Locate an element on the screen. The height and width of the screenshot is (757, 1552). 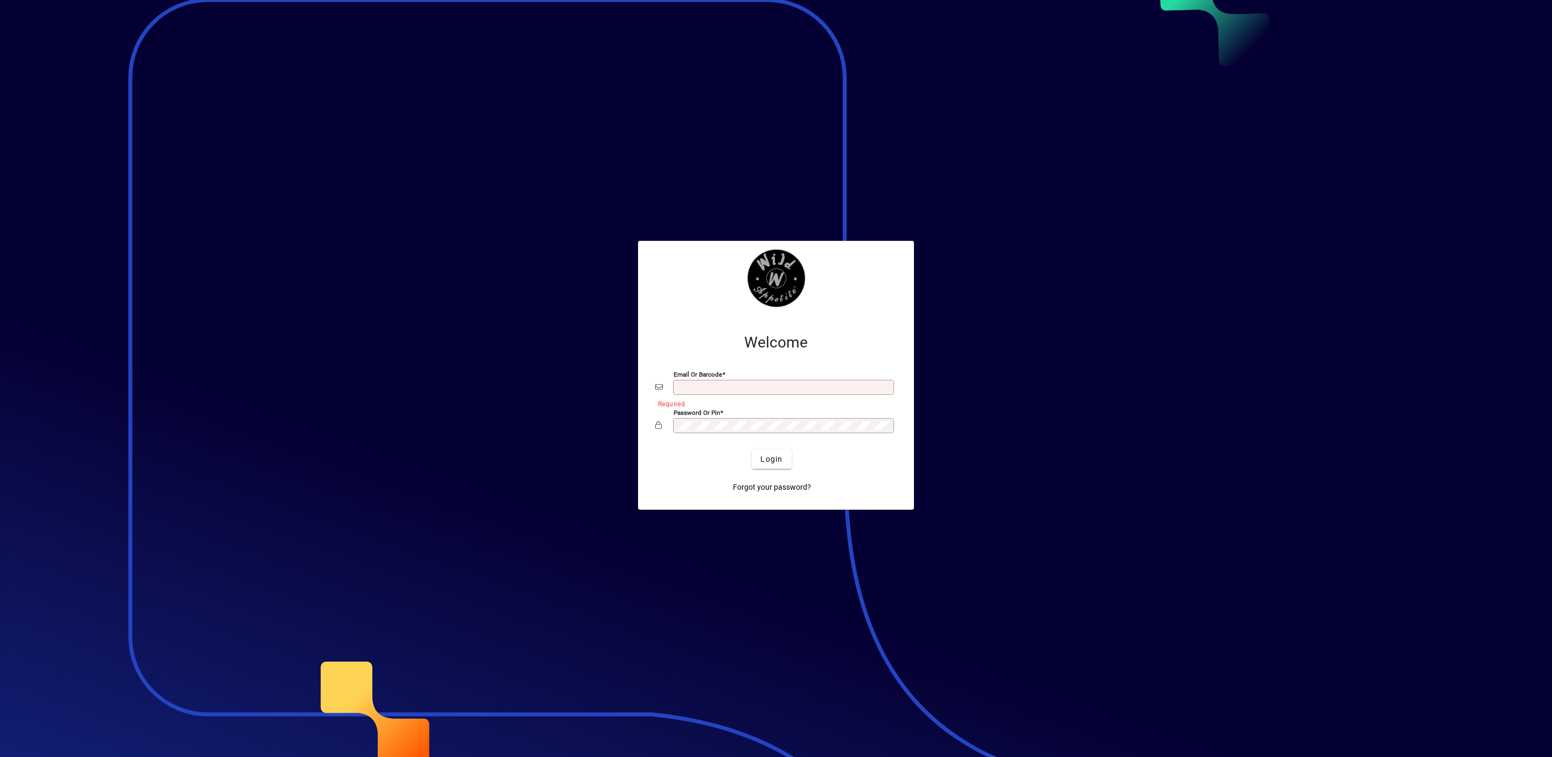
span: Forgot your password? is located at coordinates (772, 487).